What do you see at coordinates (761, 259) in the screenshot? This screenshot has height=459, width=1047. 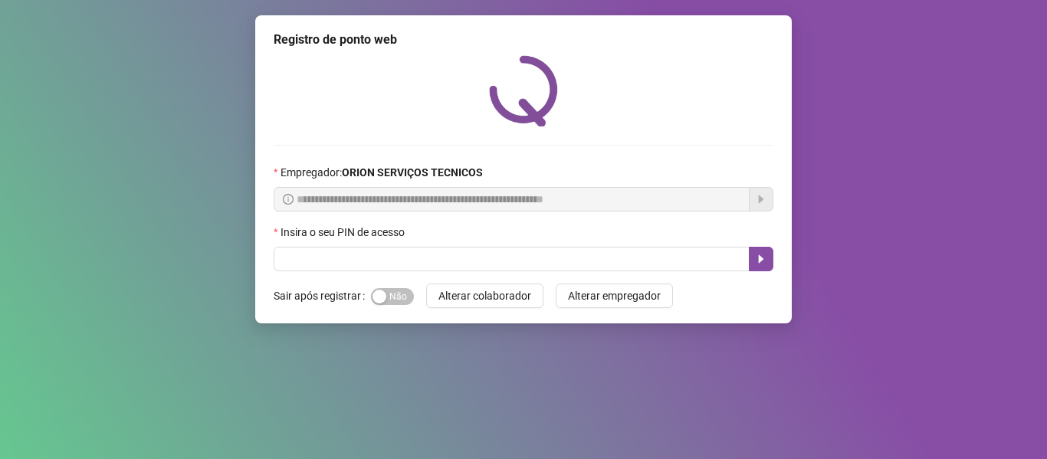 I see `span: caret-right` at bounding box center [761, 259].